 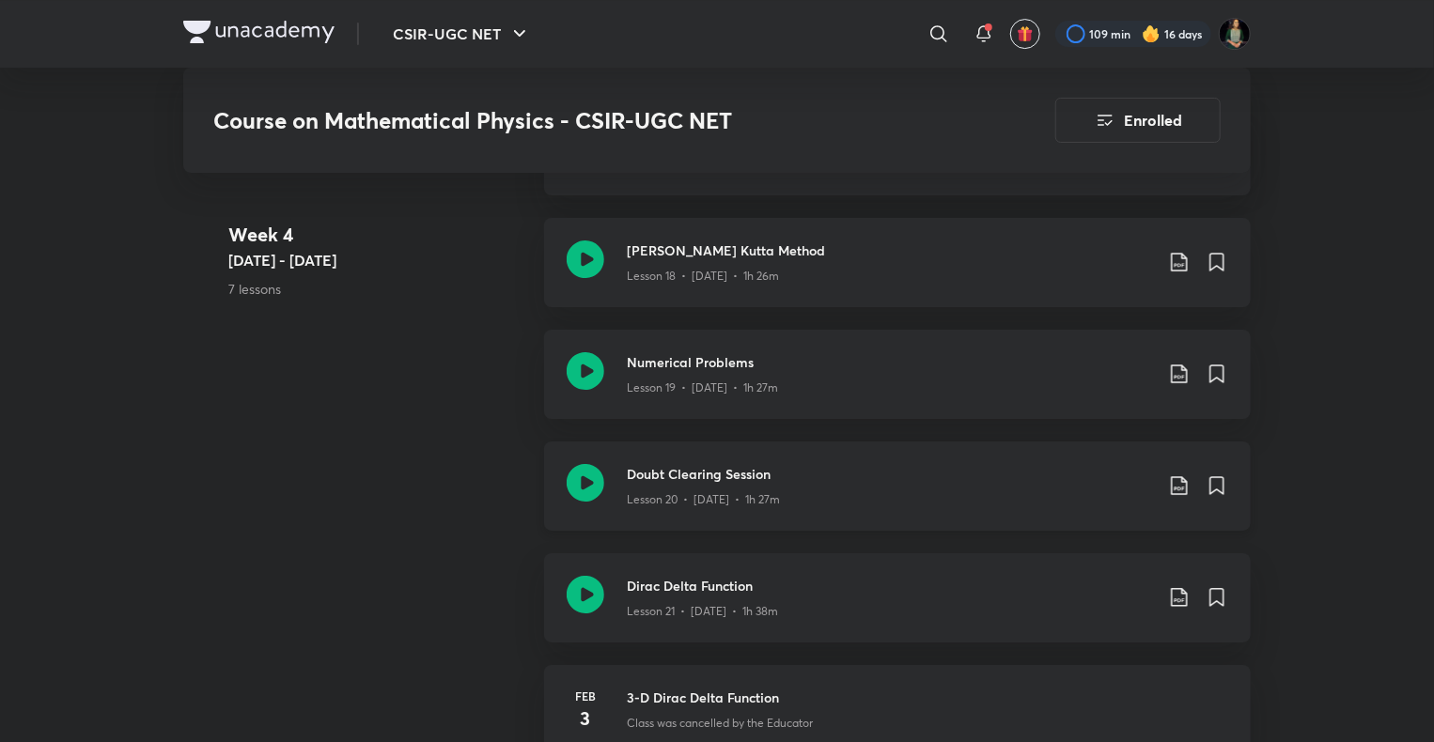 I want to click on p: 7 lessons, so click(x=379, y=289).